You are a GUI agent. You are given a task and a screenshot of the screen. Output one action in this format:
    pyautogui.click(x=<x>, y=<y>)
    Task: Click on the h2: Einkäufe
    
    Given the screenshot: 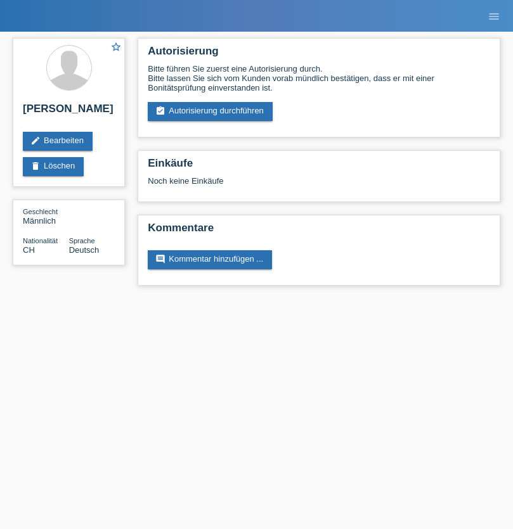 What is the action you would take?
    pyautogui.click(x=319, y=167)
    